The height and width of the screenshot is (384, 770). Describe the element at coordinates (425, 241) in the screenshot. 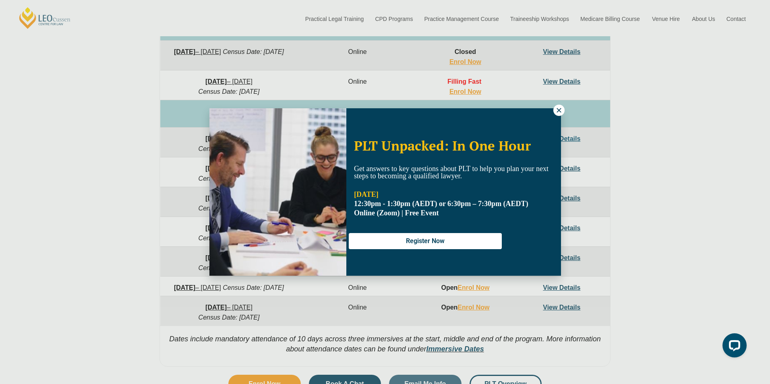

I see `button: Register Now` at that location.